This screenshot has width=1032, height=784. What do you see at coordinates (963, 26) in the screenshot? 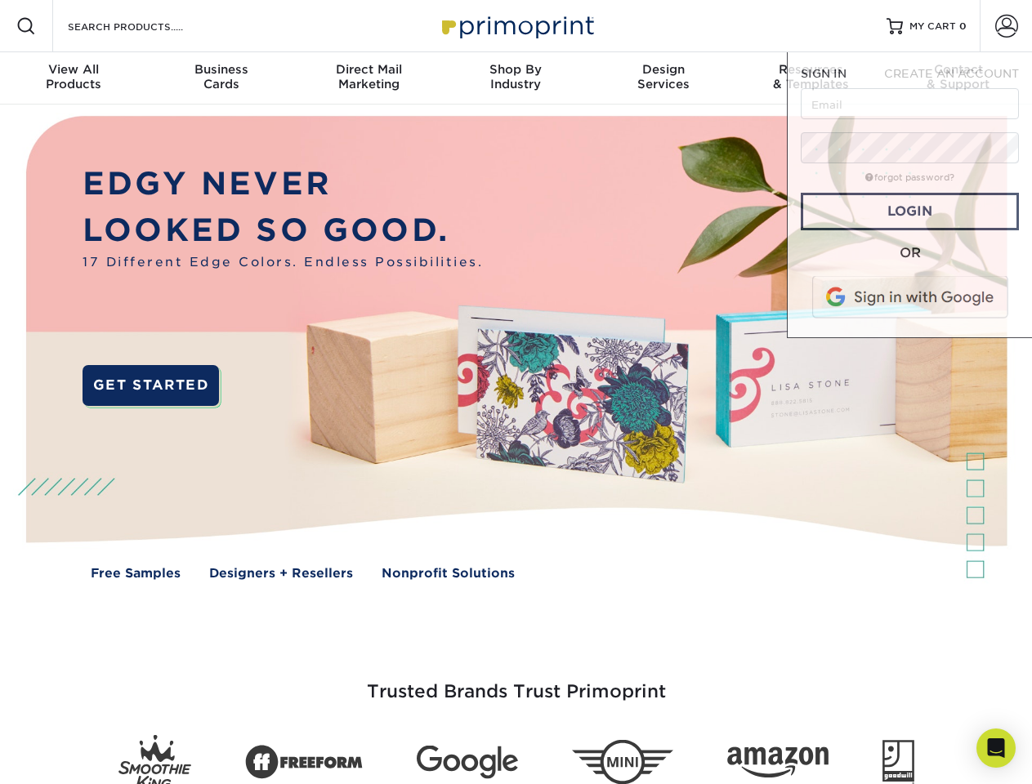
I see `span: 0` at bounding box center [963, 26].